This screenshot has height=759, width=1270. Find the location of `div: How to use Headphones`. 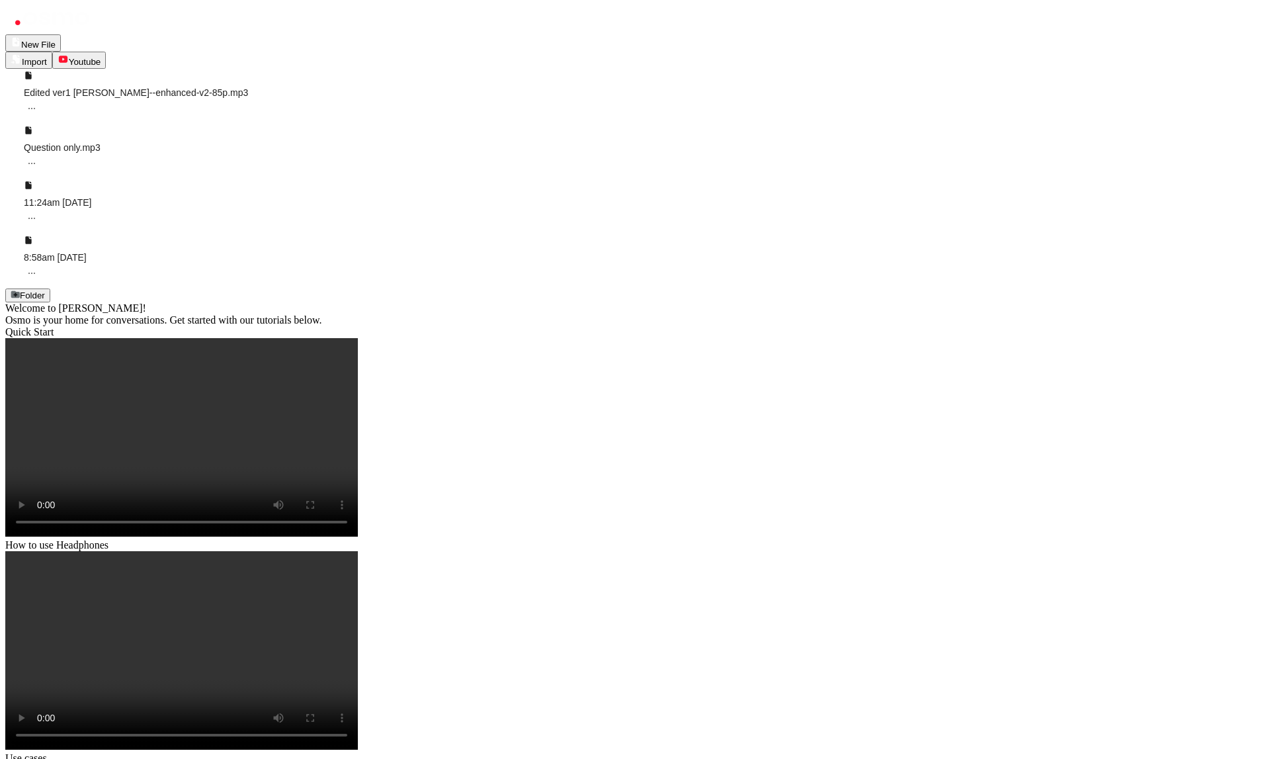

div: How to use Headphones is located at coordinates (635, 545).